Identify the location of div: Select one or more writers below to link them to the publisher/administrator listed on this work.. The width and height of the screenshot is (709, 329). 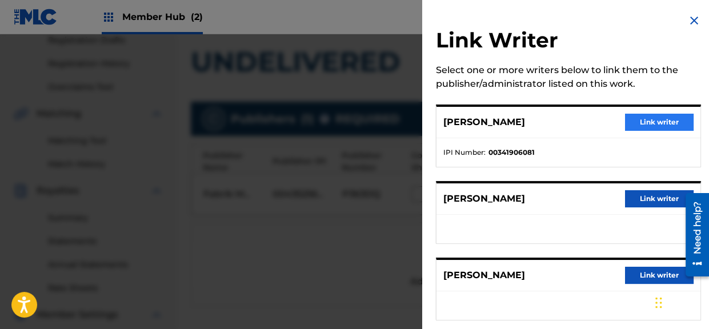
(569, 77).